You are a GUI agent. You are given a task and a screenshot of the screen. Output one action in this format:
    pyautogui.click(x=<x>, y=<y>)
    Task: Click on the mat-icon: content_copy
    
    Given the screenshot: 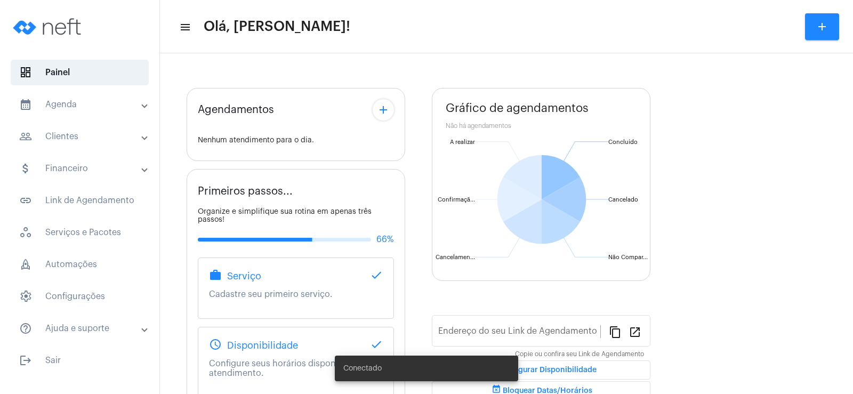 What is the action you would take?
    pyautogui.click(x=615, y=332)
    